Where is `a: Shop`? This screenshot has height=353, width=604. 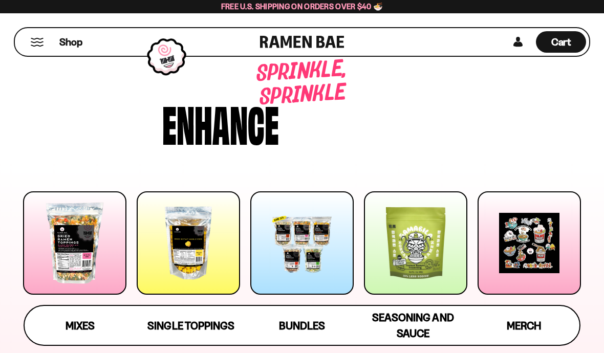
a: Shop is located at coordinates (71, 42).